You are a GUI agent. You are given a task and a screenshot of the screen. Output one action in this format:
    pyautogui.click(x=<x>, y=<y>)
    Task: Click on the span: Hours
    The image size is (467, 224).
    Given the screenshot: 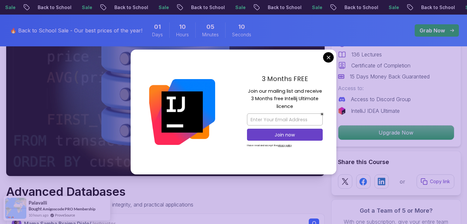 What is the action you would take?
    pyautogui.click(x=182, y=35)
    